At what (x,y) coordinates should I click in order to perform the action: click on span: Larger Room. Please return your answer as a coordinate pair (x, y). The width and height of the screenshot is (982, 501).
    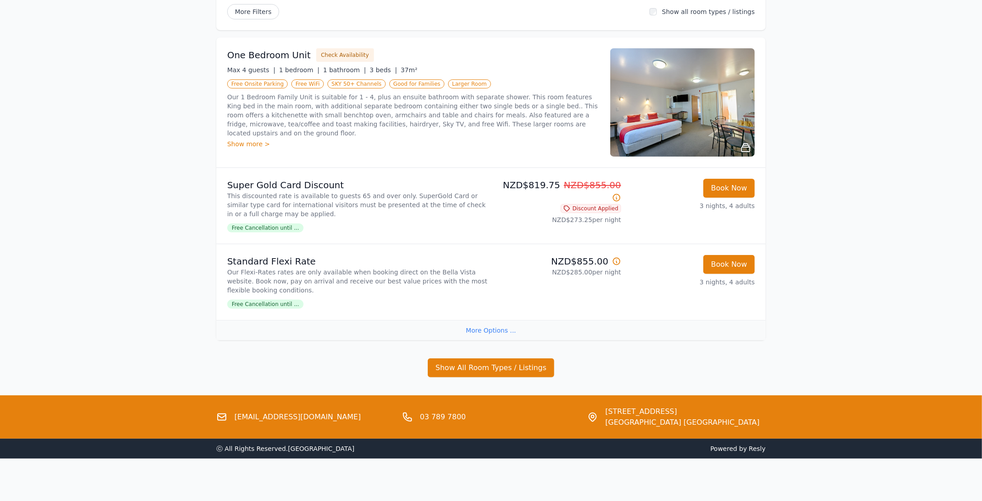
    Looking at the image, I should click on (469, 84).